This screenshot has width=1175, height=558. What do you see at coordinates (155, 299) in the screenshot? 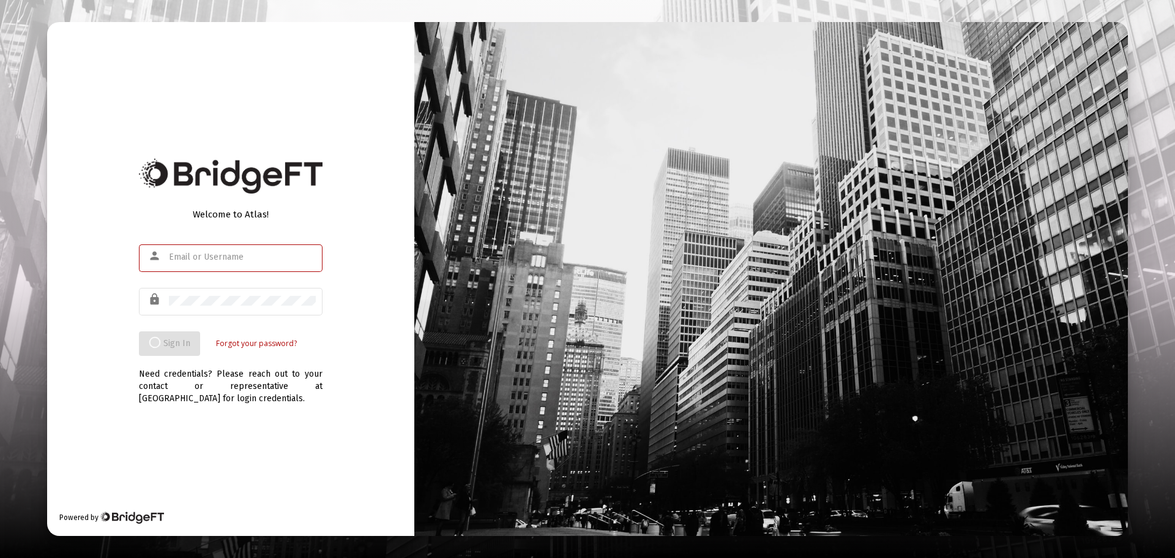
I see `mat-icon: lock` at bounding box center [155, 299].